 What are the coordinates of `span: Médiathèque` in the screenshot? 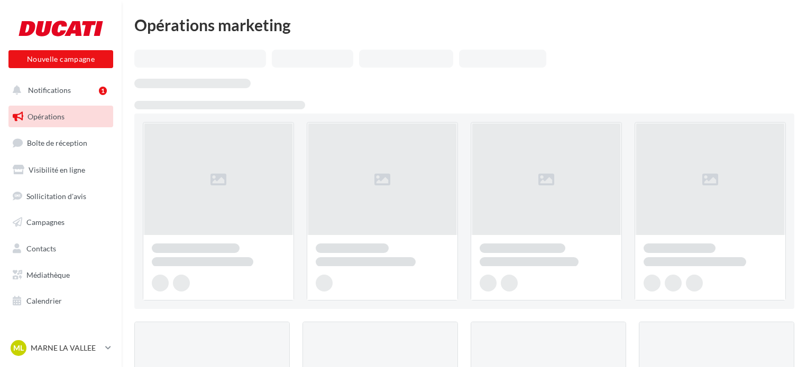 It's located at (48, 275).